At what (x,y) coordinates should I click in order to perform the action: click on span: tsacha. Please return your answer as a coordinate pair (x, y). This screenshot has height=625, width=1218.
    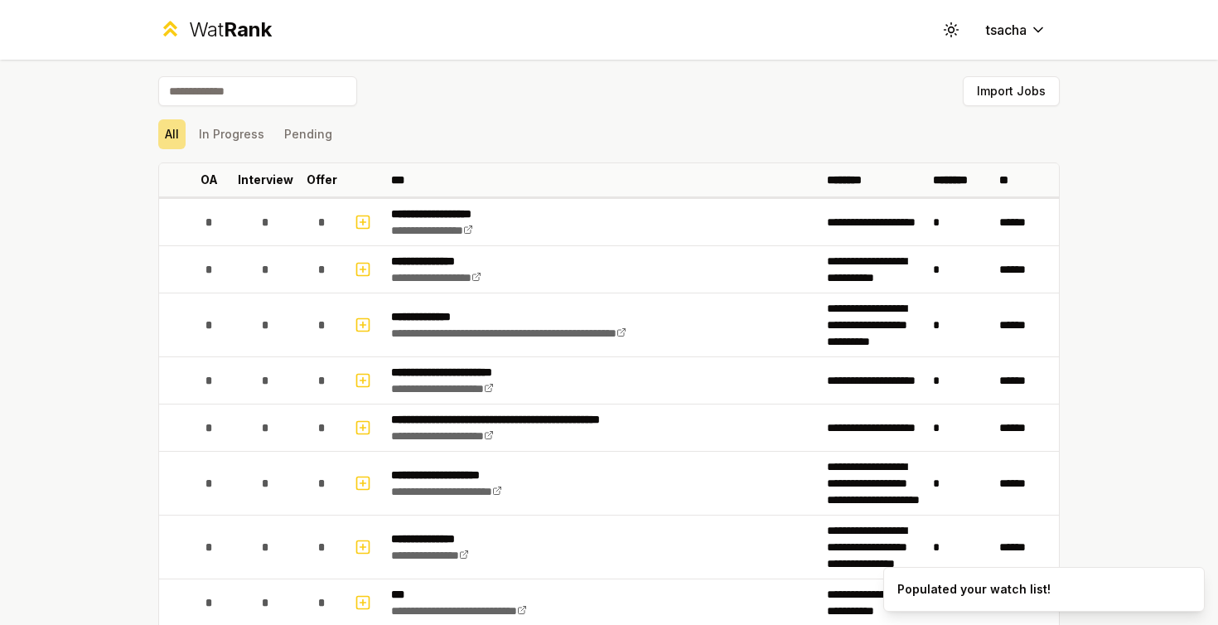
    Looking at the image, I should click on (1006, 30).